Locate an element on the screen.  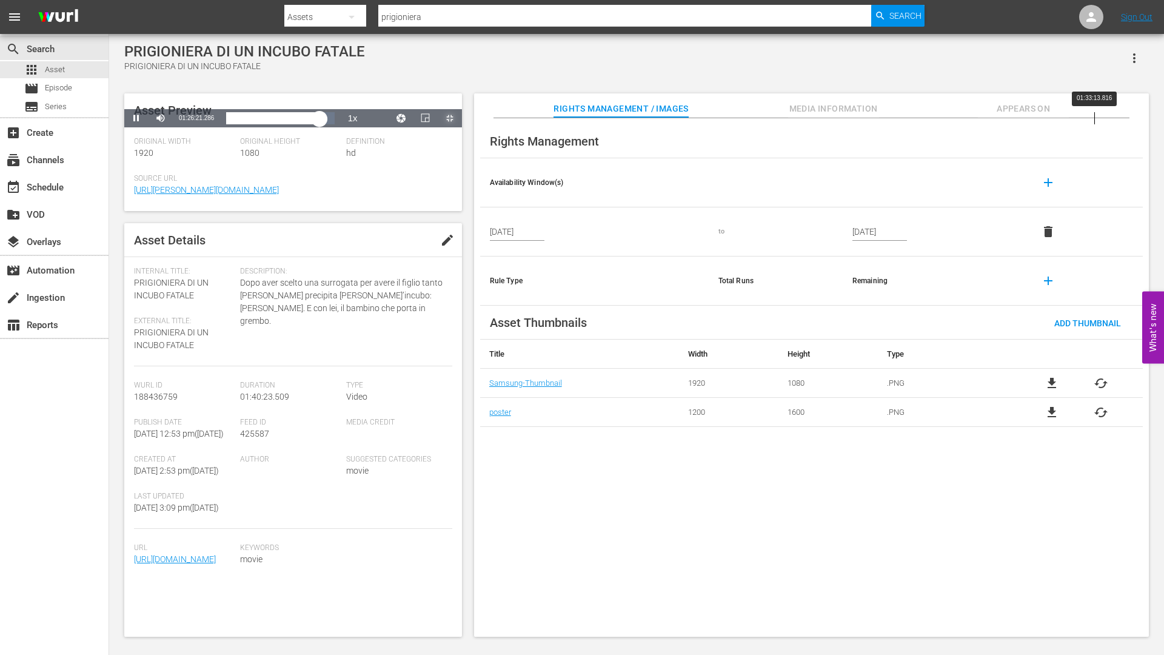
span: menu is located at coordinates (15, 17).